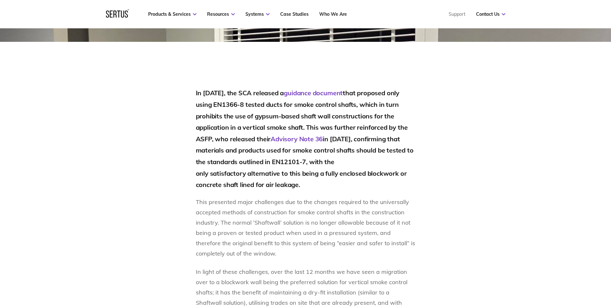  What do you see at coordinates (313, 93) in the screenshot?
I see `a: guidance document` at bounding box center [313, 93].